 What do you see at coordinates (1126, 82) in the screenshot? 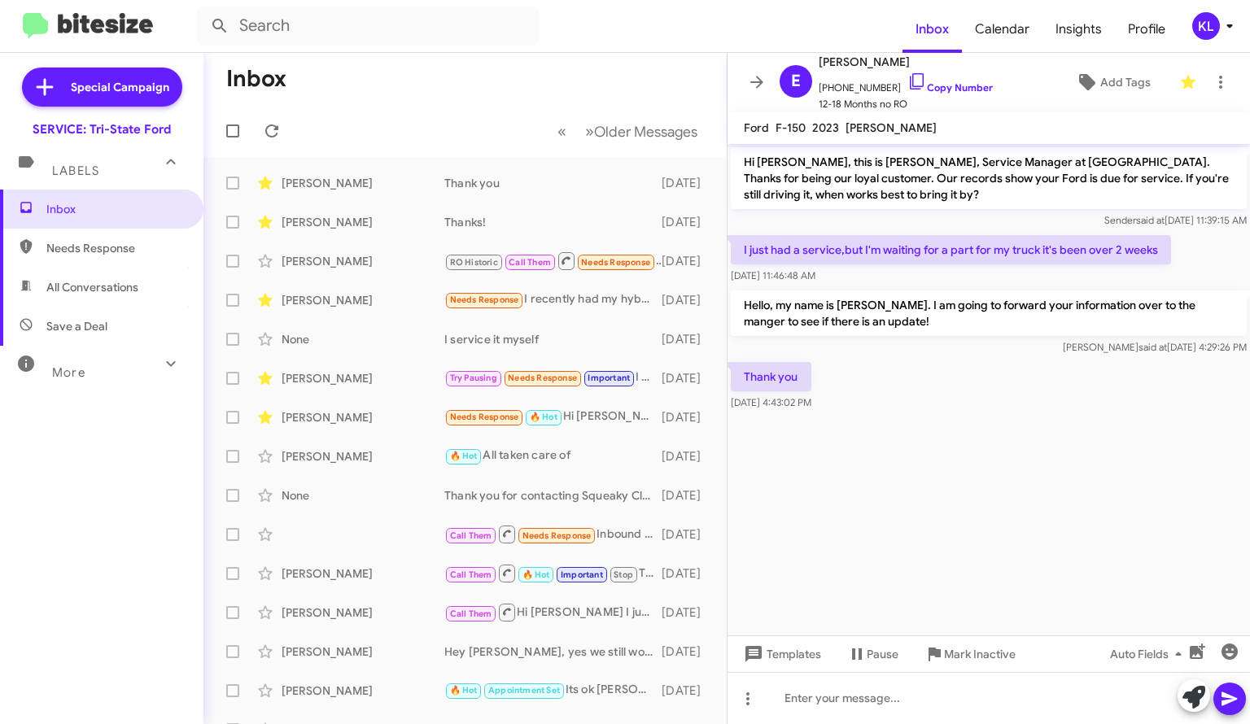
I see `span: Add Tags` at bounding box center [1126, 82].